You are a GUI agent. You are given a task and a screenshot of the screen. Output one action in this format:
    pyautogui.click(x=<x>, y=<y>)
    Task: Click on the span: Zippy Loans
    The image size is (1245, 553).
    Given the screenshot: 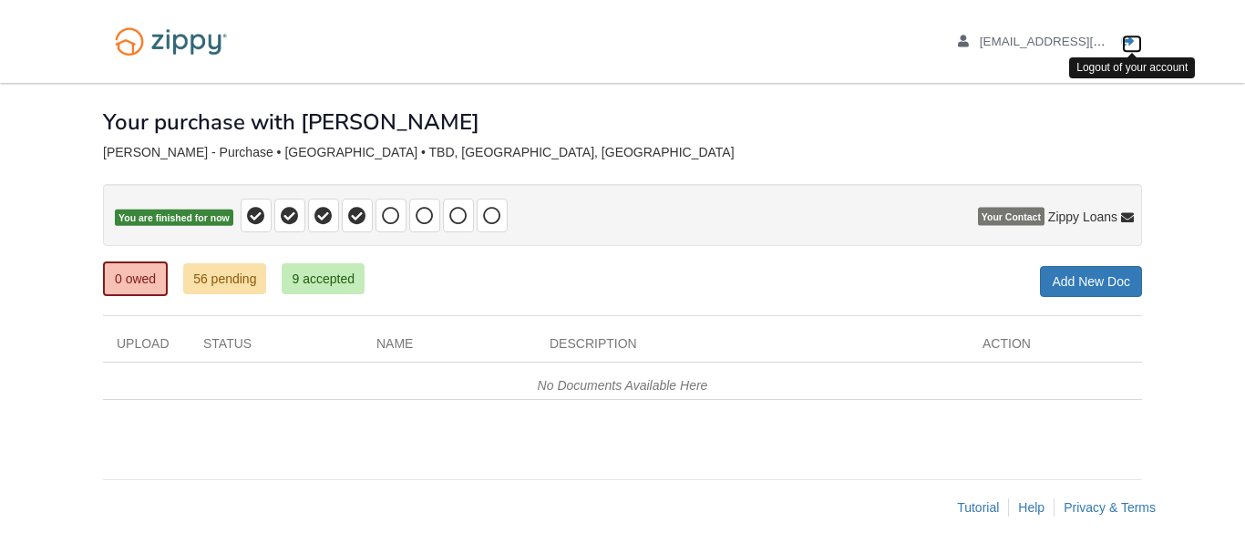 What is the action you would take?
    pyautogui.click(x=1083, y=217)
    